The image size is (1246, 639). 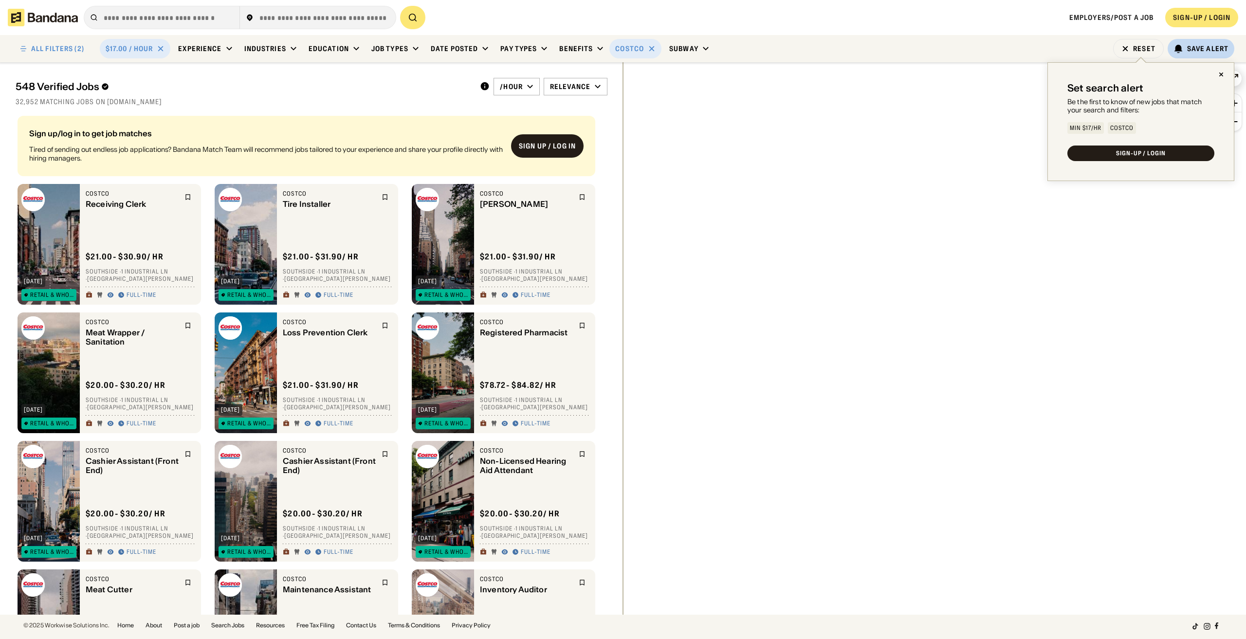 I want to click on a: Employers/Post a job, so click(x=1111, y=18).